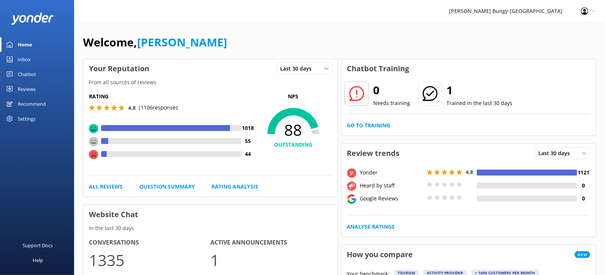 This screenshot has height=275, width=605. Describe the element at coordinates (392, 103) in the screenshot. I see `p: Needs training` at that location.